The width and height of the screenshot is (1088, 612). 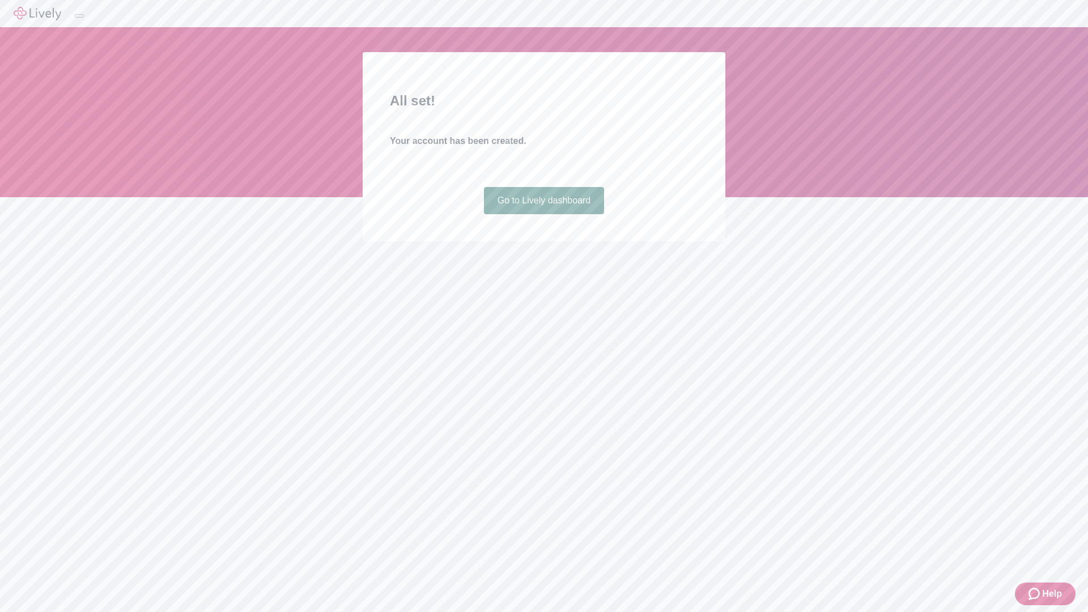 I want to click on h2: All set!, so click(x=544, y=101).